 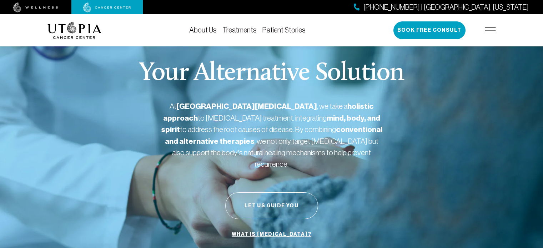 I want to click on button: Book Free Consult, so click(x=430, y=30).